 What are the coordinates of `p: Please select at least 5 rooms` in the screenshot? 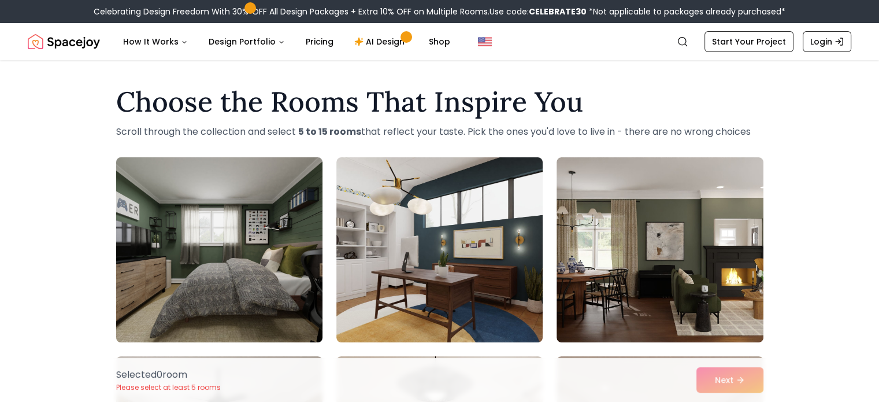 It's located at (168, 387).